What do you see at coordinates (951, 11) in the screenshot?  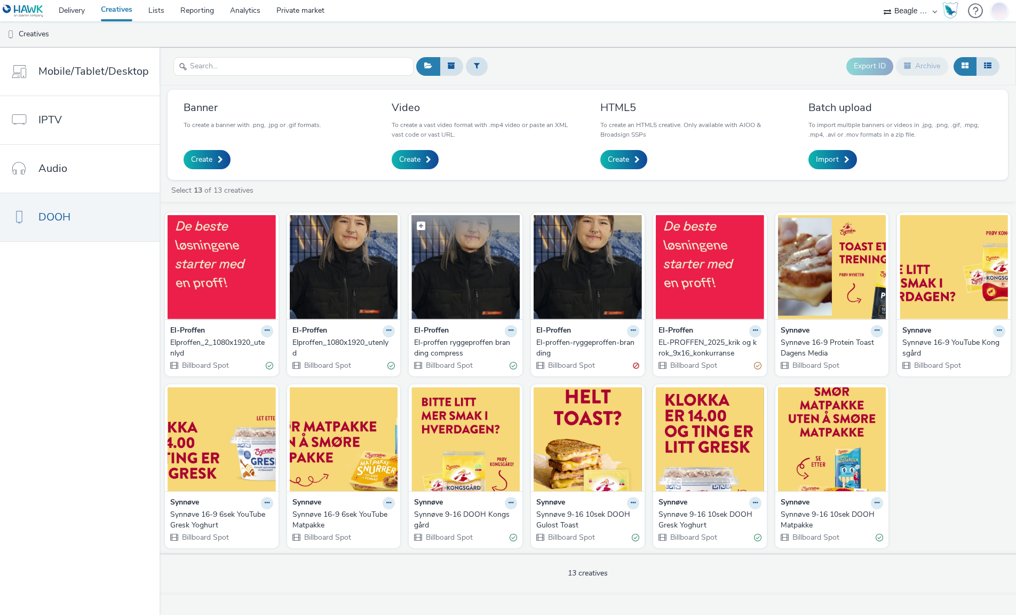 I see `div: Hawk Academy` at bounding box center [951, 11].